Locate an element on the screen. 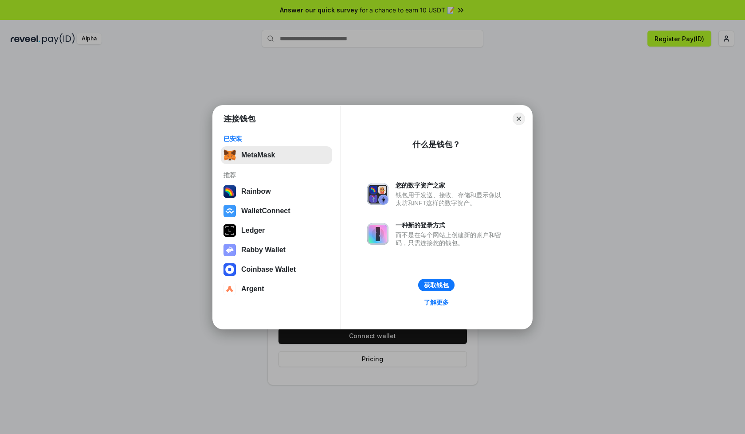  div: 已安装 is located at coordinates (276, 139).